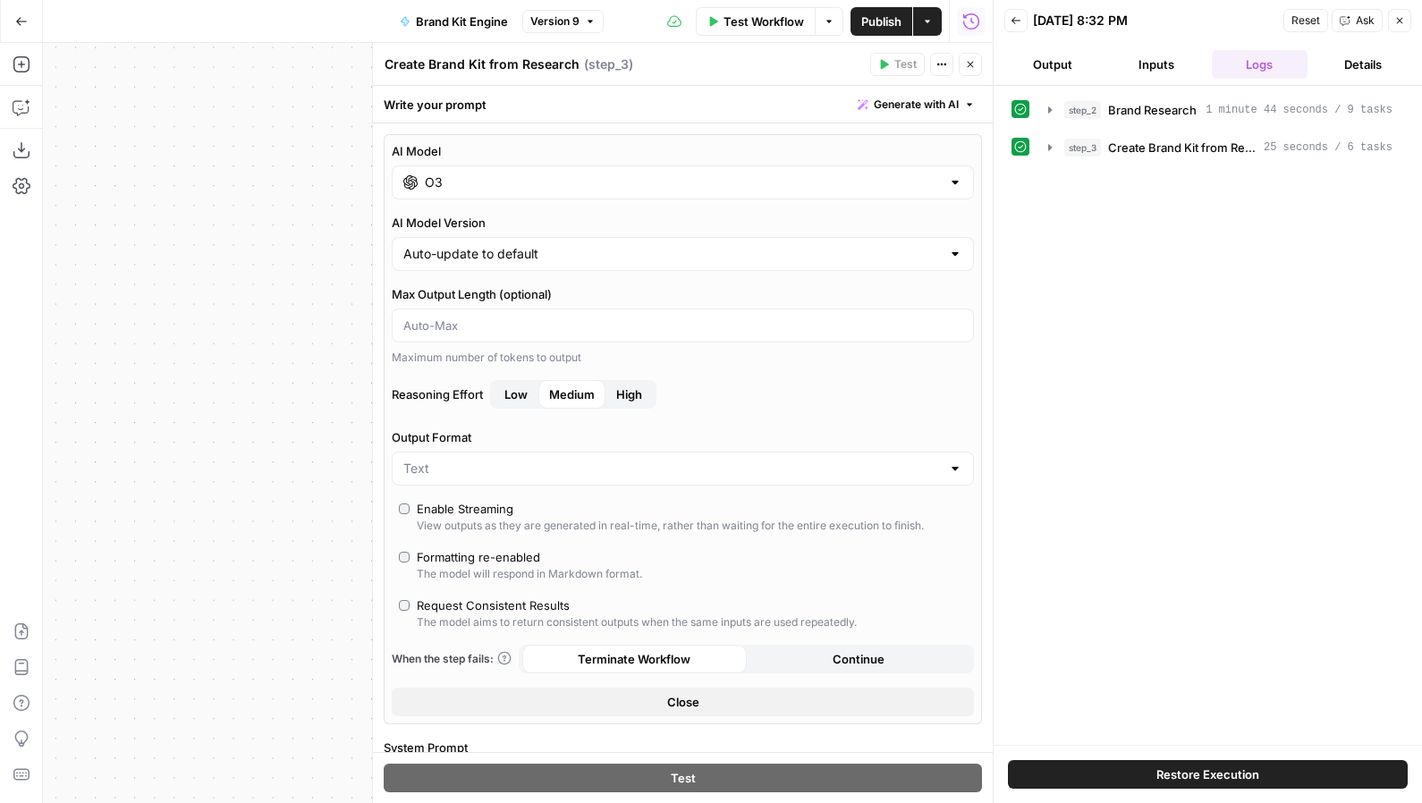 This screenshot has height=803, width=1422. What do you see at coordinates (1365, 21) in the screenshot?
I see `span: Ask` at bounding box center [1365, 21].